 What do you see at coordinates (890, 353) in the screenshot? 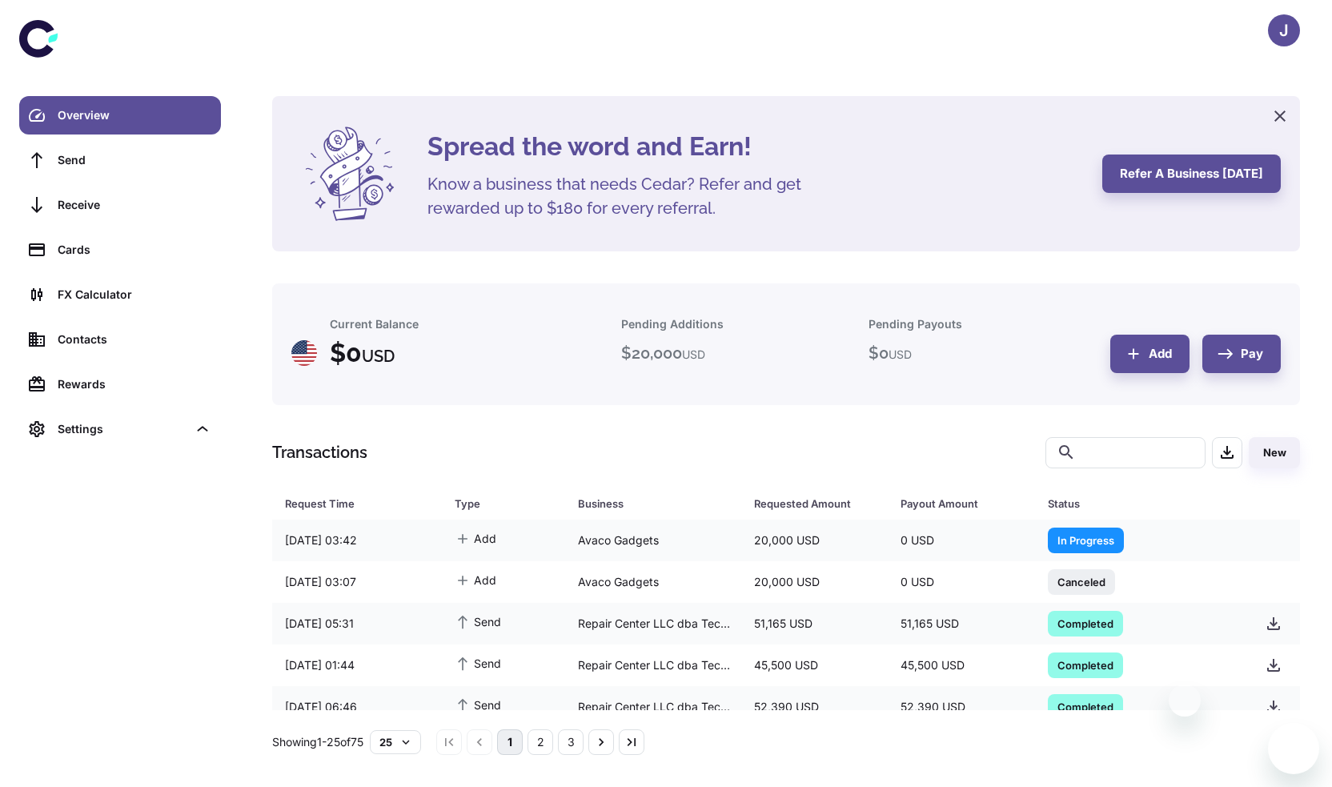
I see `h5: $ 0` at bounding box center [890, 353].